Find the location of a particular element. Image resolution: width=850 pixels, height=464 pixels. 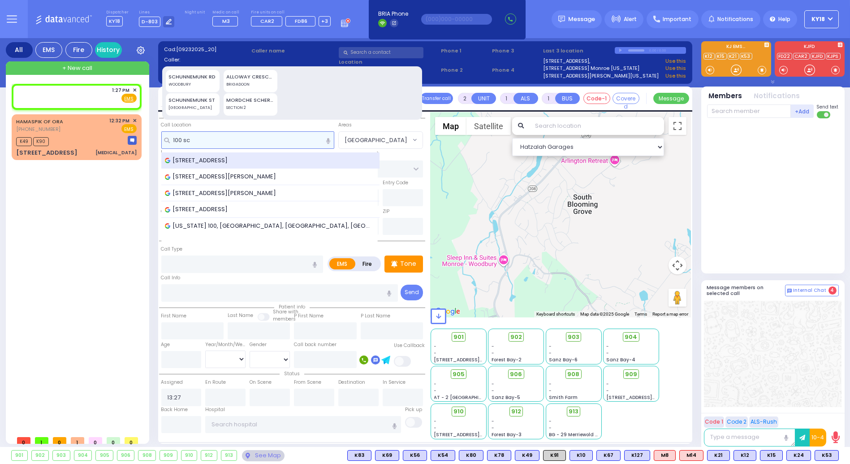

div: K53 is located at coordinates (826, 455).